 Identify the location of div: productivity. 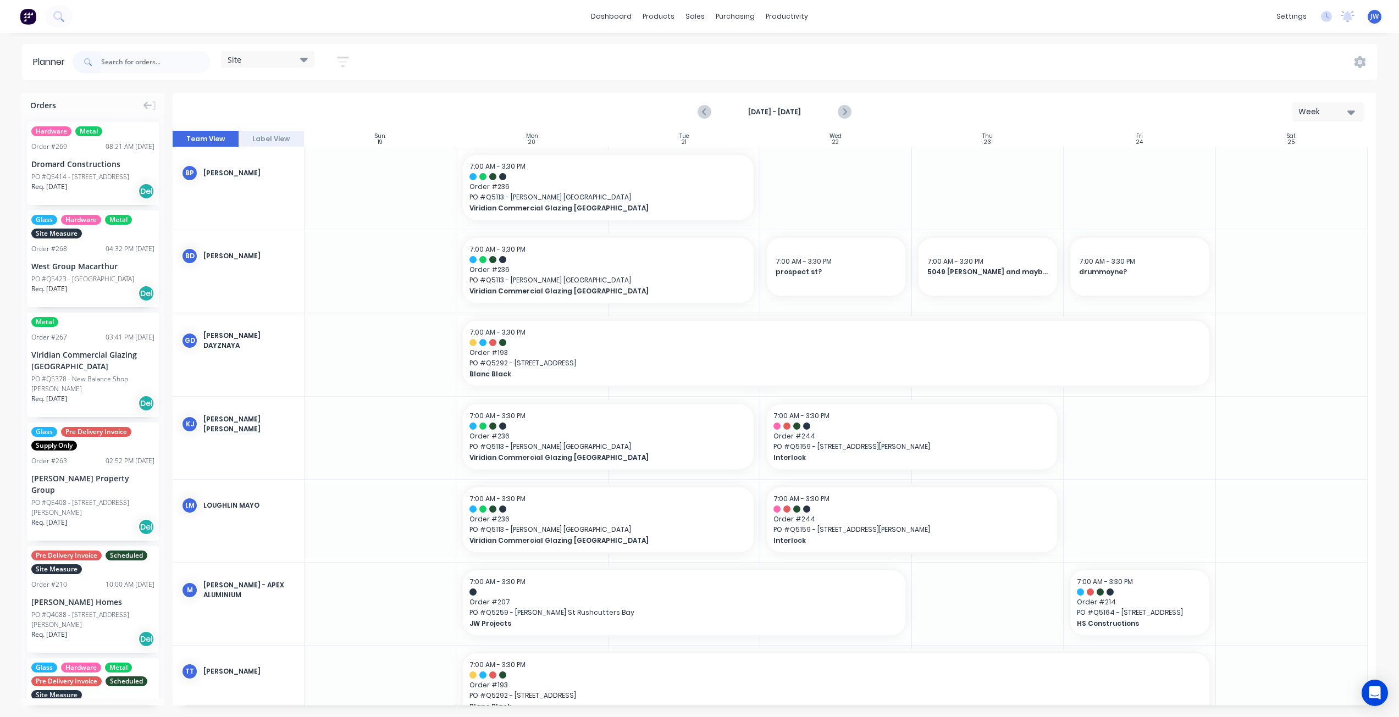
(787, 16).